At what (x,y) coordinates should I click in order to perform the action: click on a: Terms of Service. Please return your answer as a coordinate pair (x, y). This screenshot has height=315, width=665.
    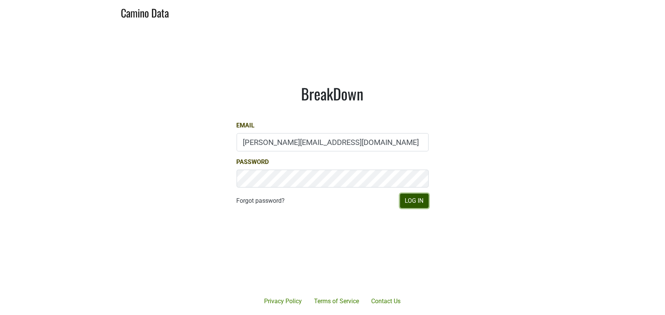
    Looking at the image, I should click on (337, 302).